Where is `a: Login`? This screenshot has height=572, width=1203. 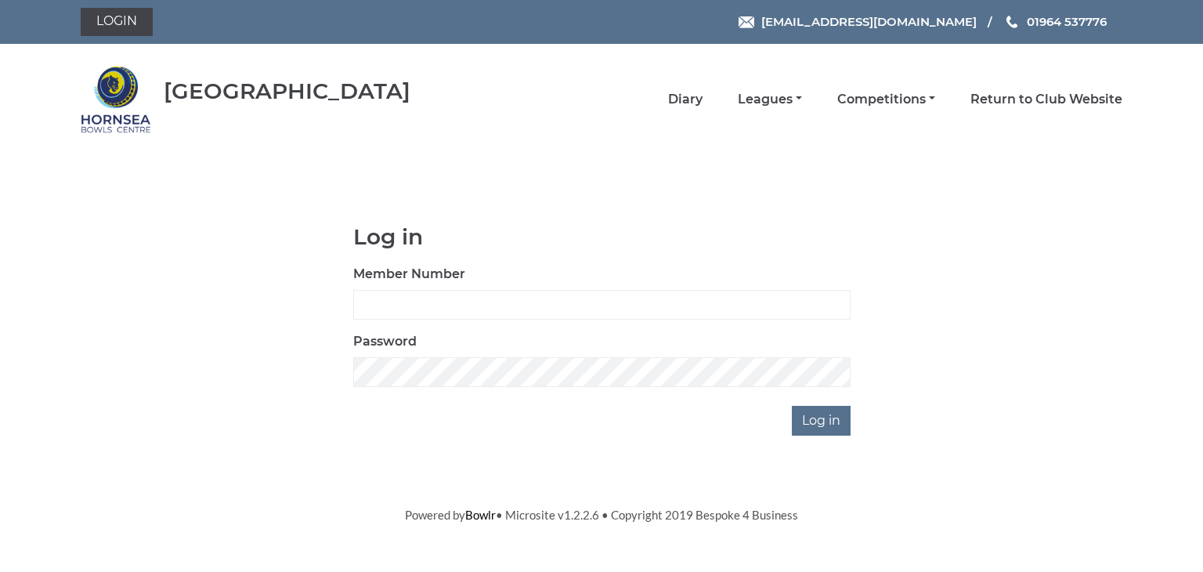
a: Login is located at coordinates (117, 22).